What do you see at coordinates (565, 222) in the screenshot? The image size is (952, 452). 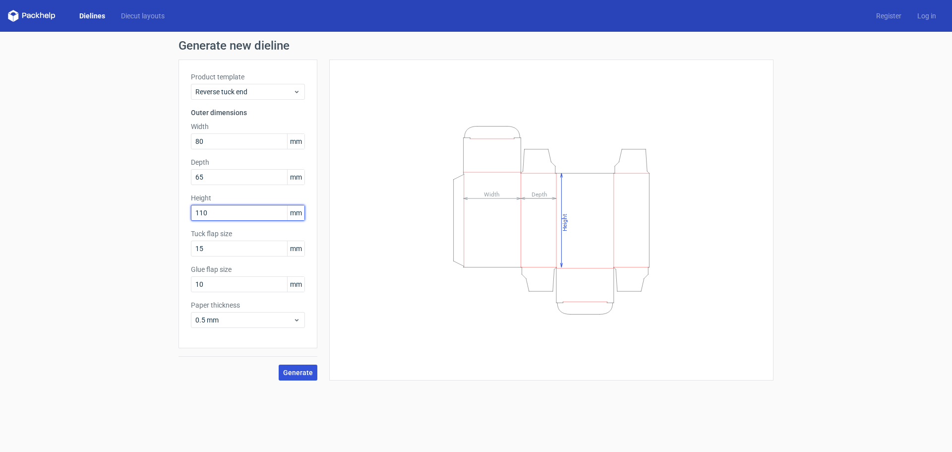 I see `tspan: Height` at bounding box center [565, 222].